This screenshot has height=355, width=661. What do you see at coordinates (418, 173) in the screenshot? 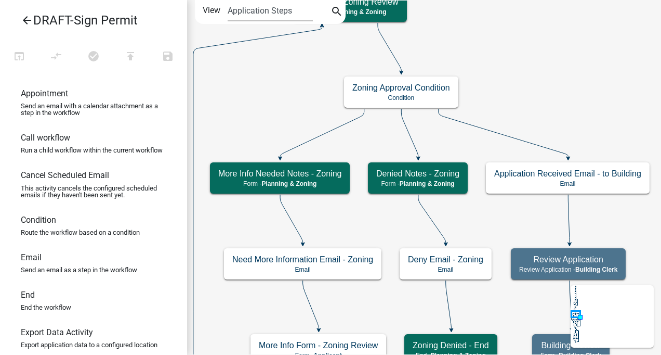
I see `h5: Denied Notes - Zoning` at bounding box center [418, 173].